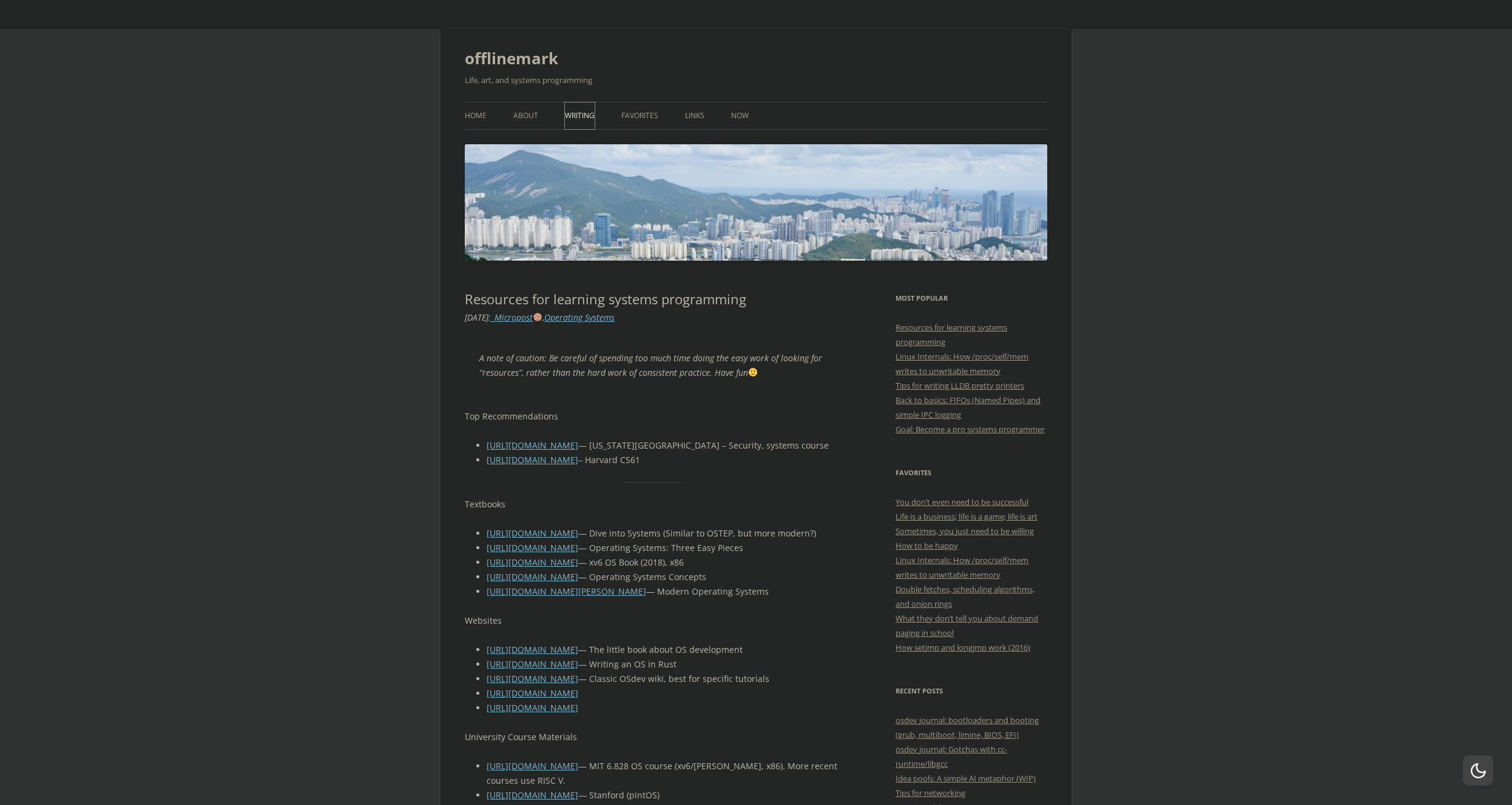 Image resolution: width=1512 pixels, height=805 pixels. What do you see at coordinates (926, 546) in the screenshot?
I see `a: How to be happy` at bounding box center [926, 546].